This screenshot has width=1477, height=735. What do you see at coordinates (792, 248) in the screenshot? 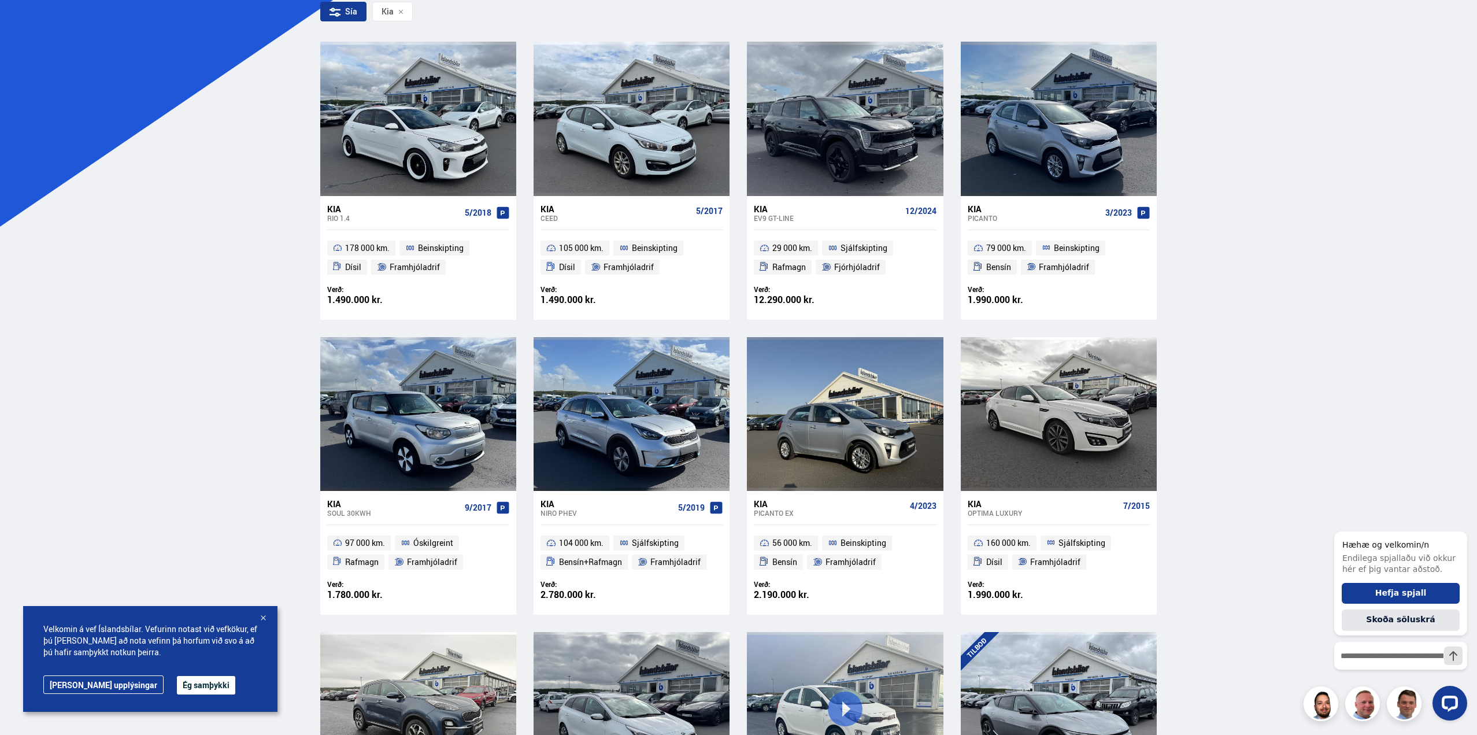
I see `span: 29 000 km.` at bounding box center [792, 248].